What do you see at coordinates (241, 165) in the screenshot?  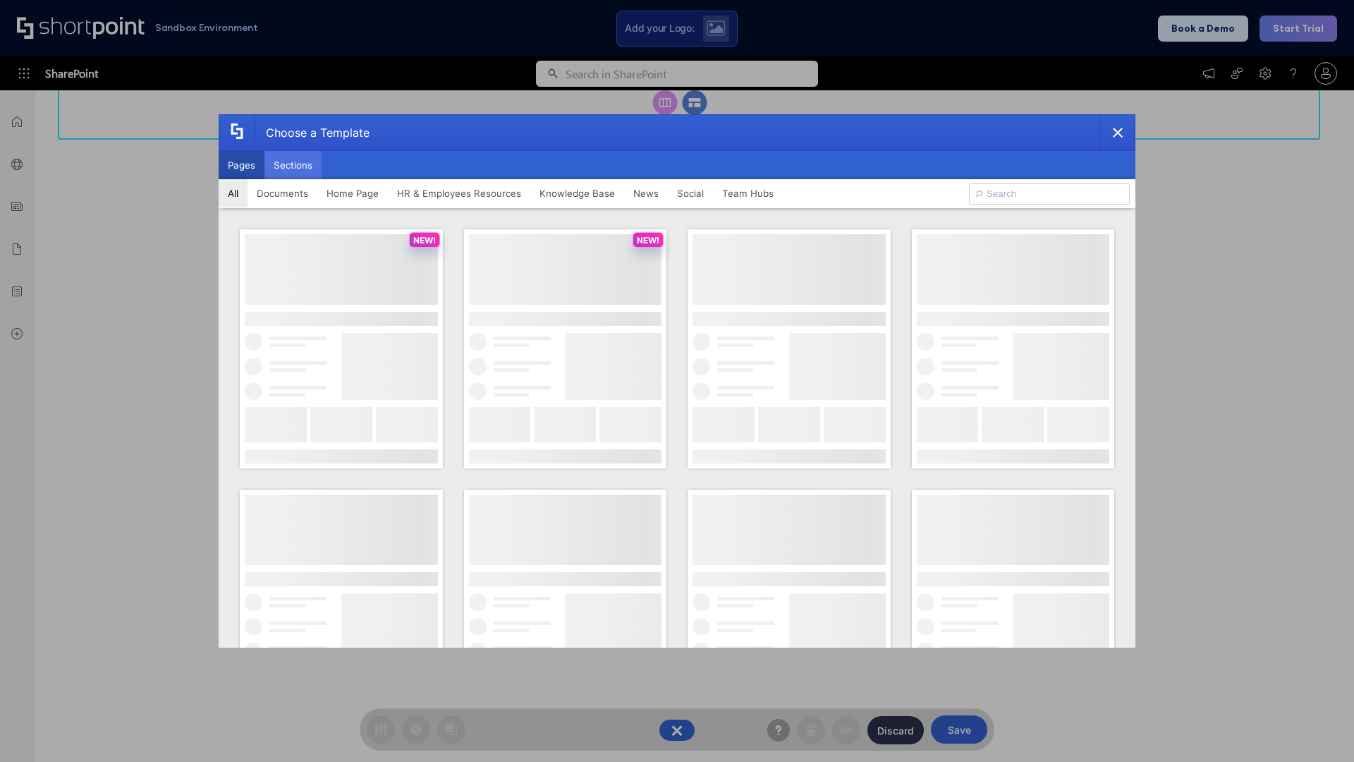 I see `button: Pages` at bounding box center [241, 165].